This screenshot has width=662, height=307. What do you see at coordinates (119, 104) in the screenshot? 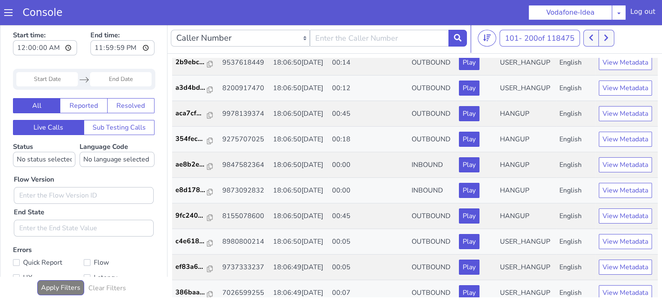
I see `button: Sub Testing Calls` at bounding box center [119, 104].